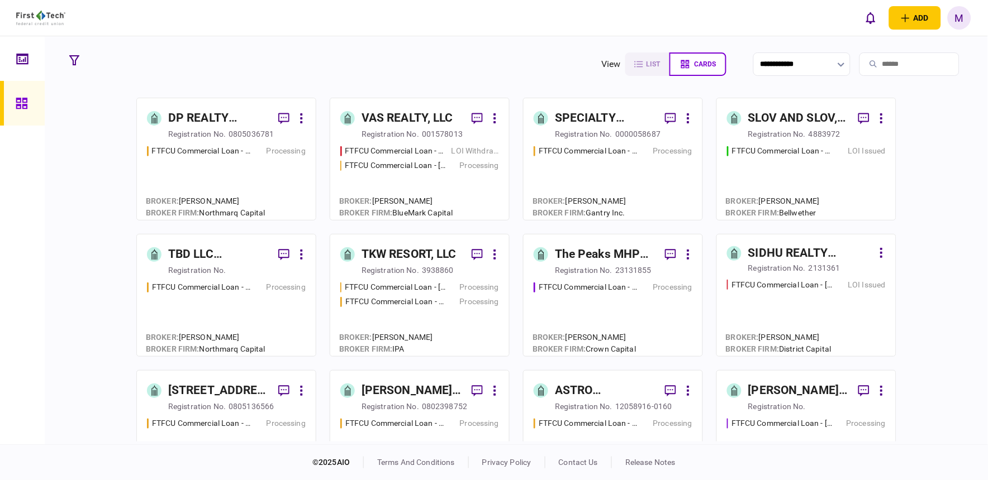 The height and width of the screenshot is (480, 988). What do you see at coordinates (396, 213) in the screenshot?
I see `div: BlueMark Capital` at bounding box center [396, 213].